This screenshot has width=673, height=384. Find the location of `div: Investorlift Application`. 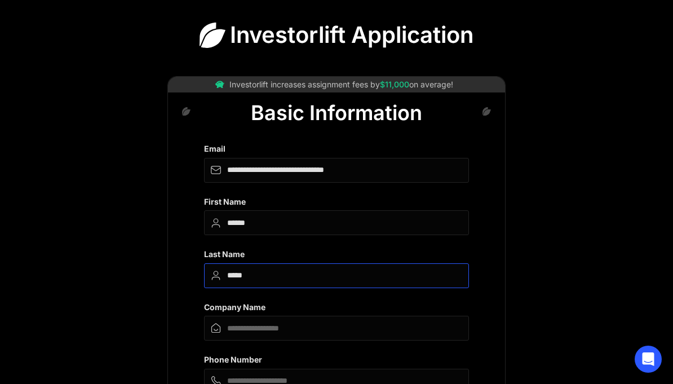

div: Investorlift Application is located at coordinates (351, 35).